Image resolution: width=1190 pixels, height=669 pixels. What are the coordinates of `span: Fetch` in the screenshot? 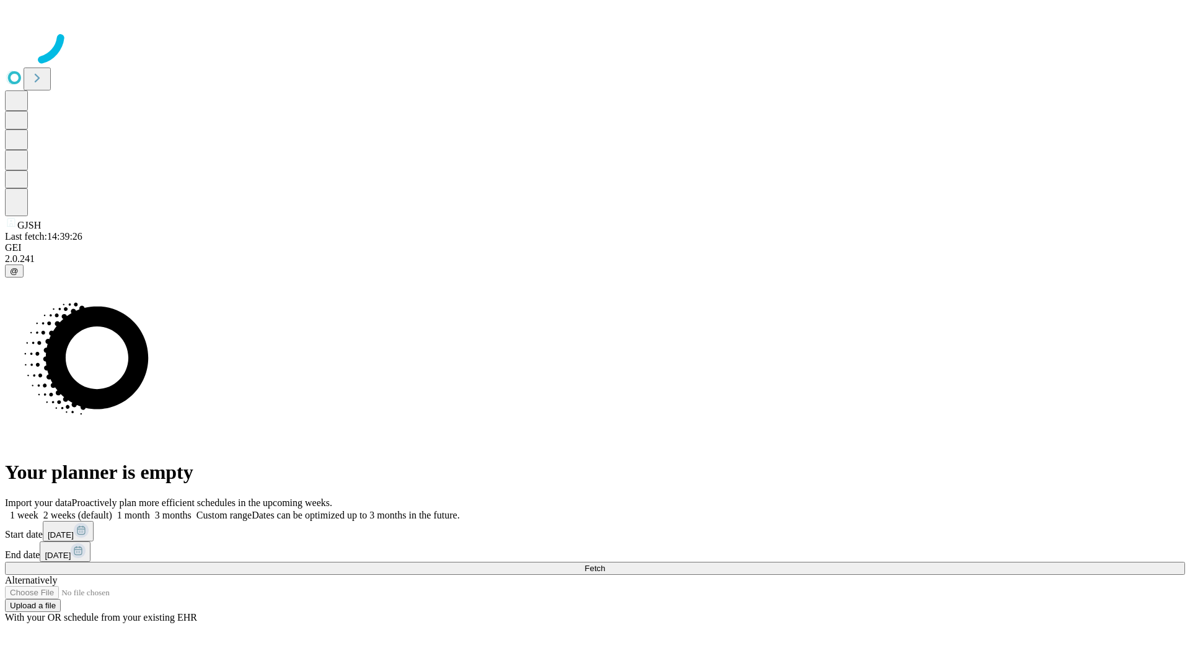 It's located at (594, 568).